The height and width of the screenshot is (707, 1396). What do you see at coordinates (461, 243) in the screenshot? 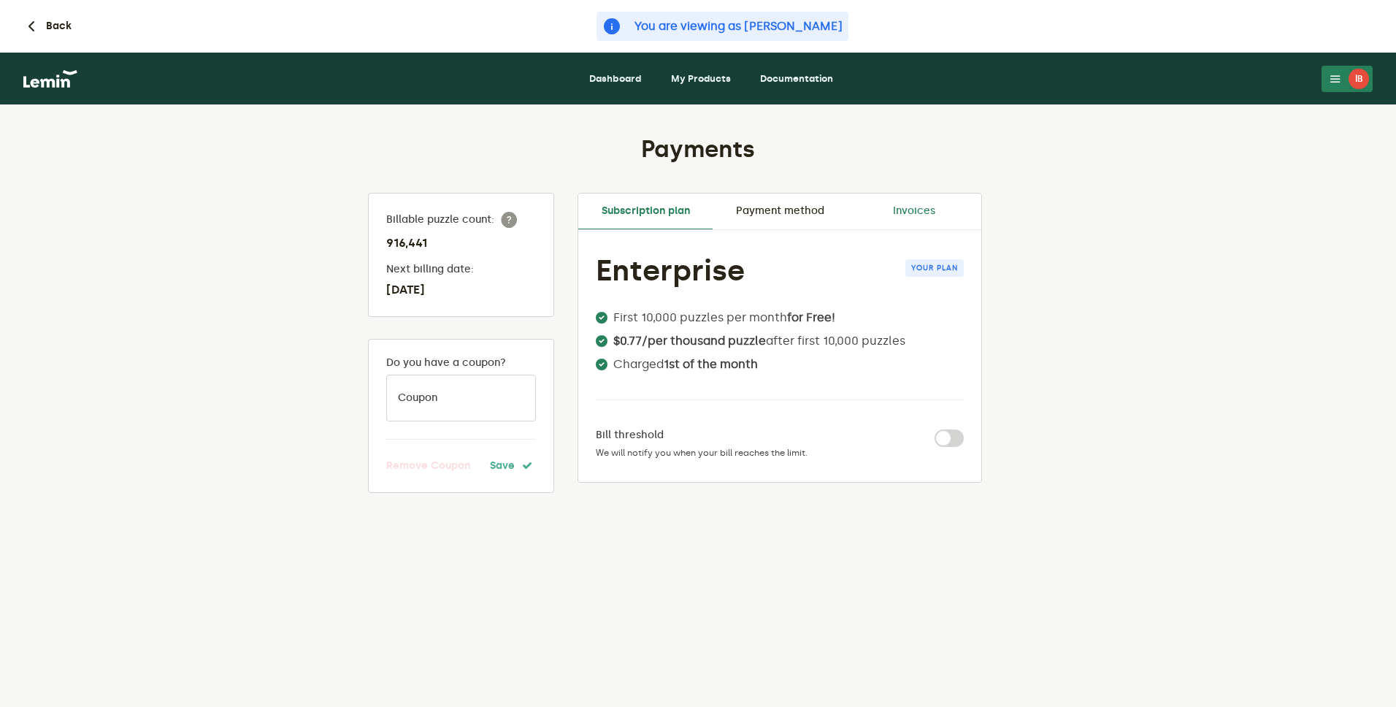
I see `h3: 916,441` at bounding box center [461, 243].